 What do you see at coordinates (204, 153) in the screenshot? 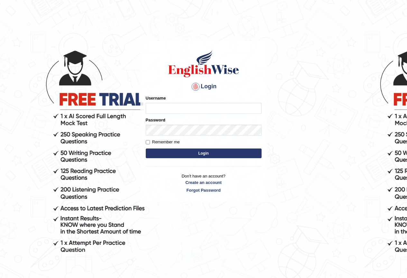
I see `button: Login` at bounding box center [204, 153].